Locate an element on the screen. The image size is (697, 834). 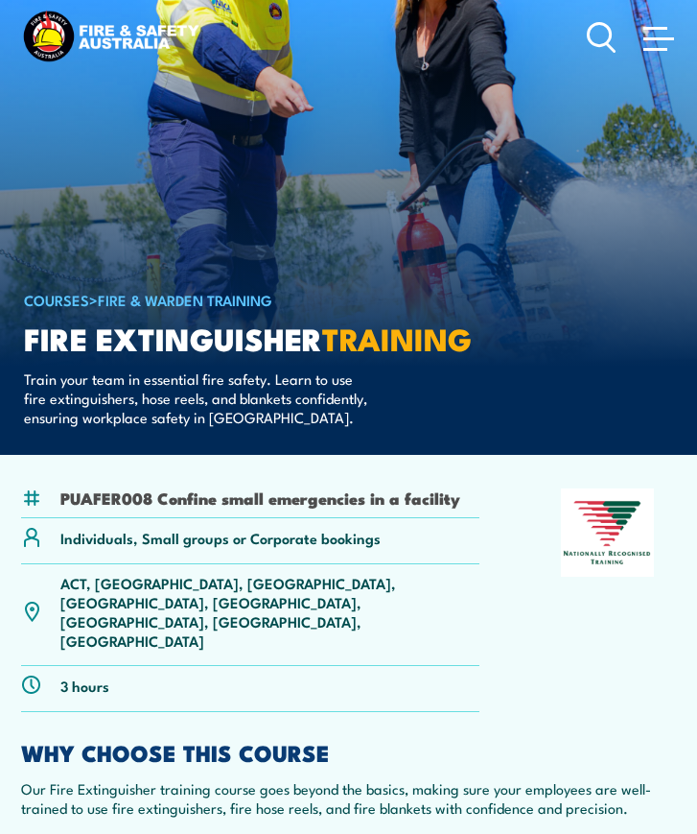
p: Individuals, Small groups or Corporate bookings is located at coordinates (221, 537).